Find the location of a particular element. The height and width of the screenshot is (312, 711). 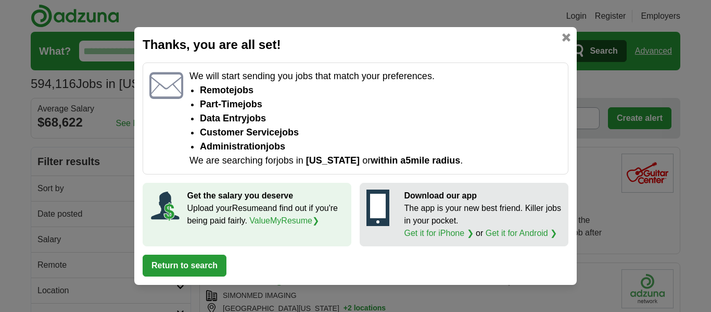

p: Upload your Resume and find out if you're being paid fairly. is located at coordinates (266, 214).